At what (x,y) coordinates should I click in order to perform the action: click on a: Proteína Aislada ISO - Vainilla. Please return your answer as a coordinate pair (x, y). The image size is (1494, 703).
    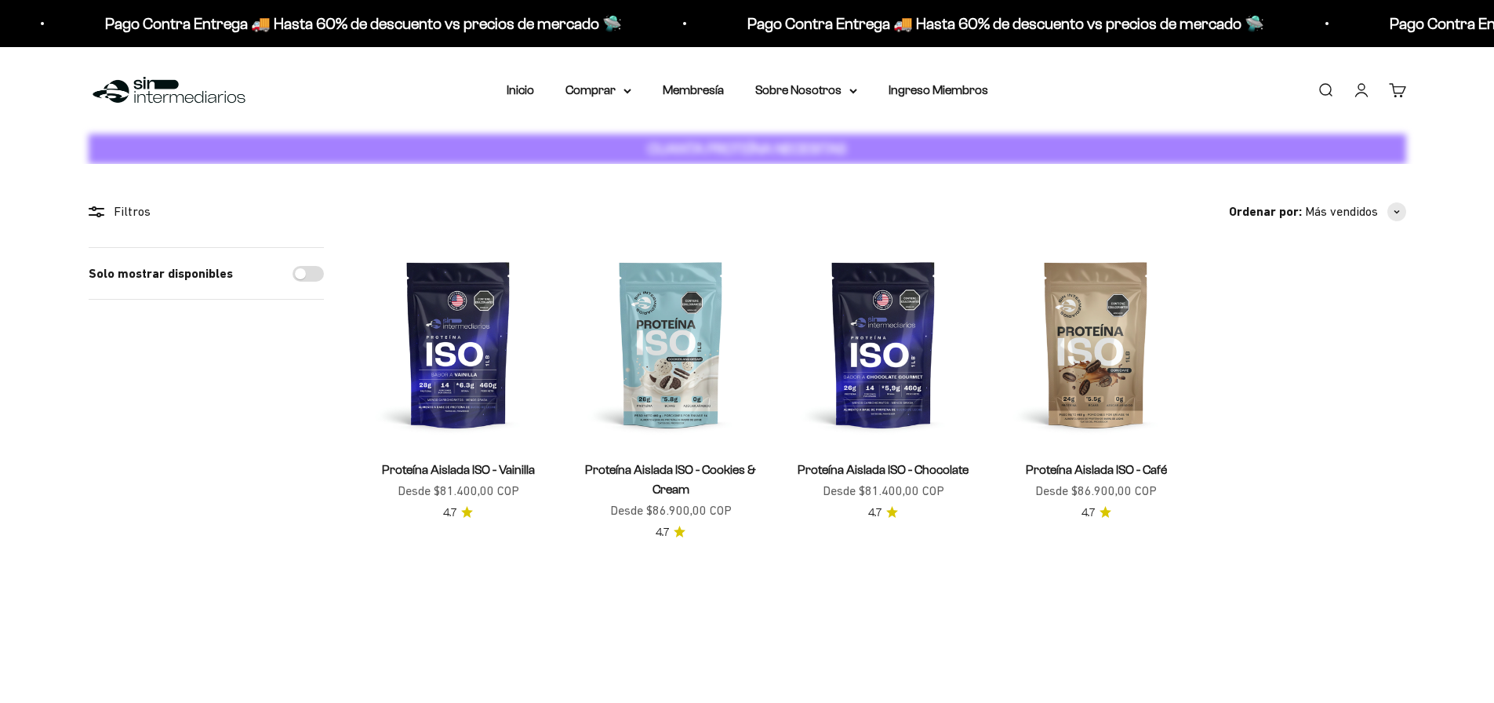
    Looking at the image, I should click on (458, 469).